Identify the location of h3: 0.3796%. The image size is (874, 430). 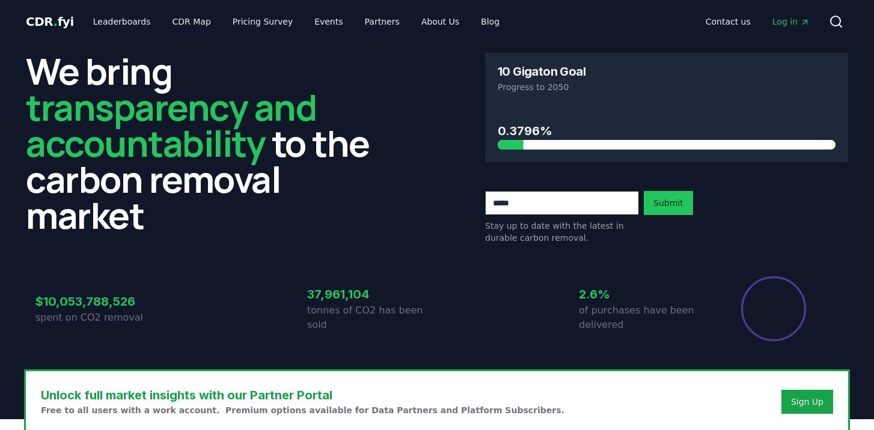
(666, 131).